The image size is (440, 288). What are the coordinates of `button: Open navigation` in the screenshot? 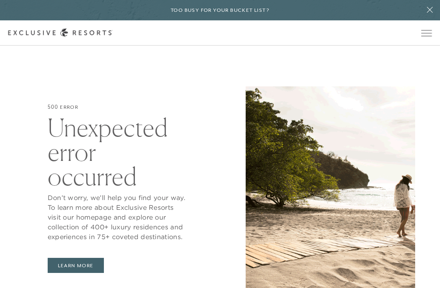 It's located at (426, 33).